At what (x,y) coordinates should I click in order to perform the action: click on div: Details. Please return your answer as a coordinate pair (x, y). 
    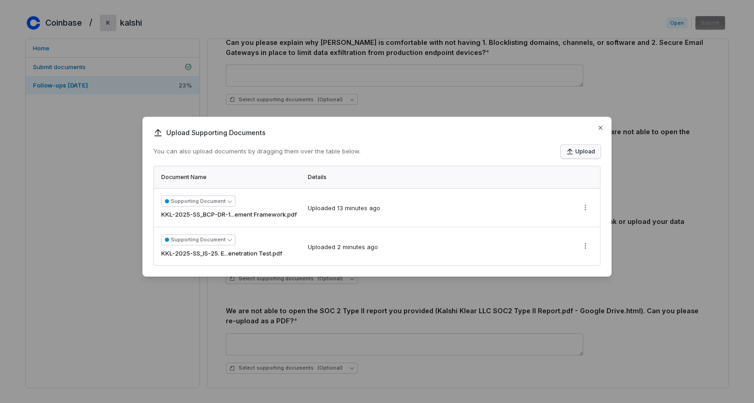
    Looking at the image, I should click on (437, 177).